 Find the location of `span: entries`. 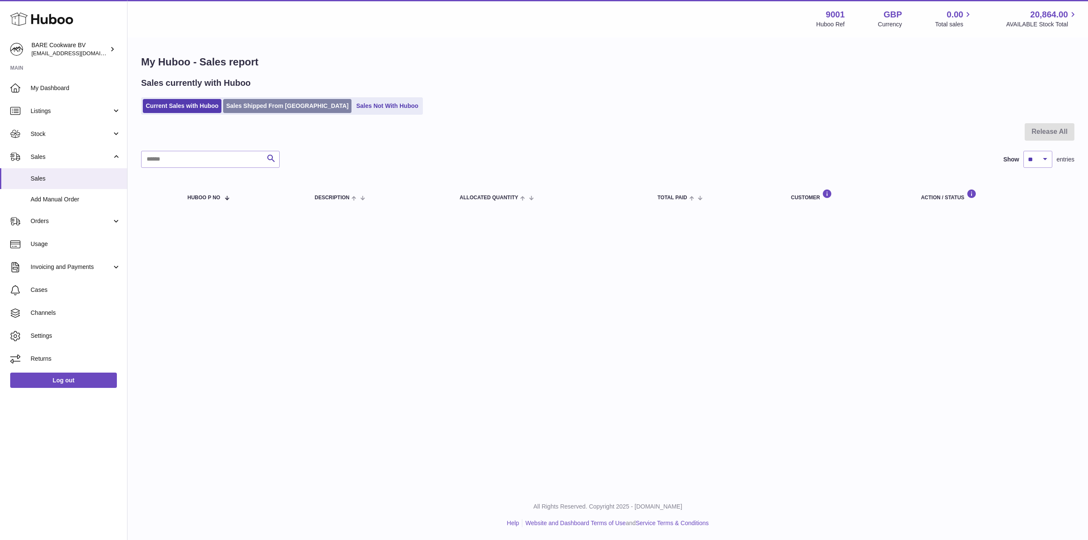

span: entries is located at coordinates (1066, 159).